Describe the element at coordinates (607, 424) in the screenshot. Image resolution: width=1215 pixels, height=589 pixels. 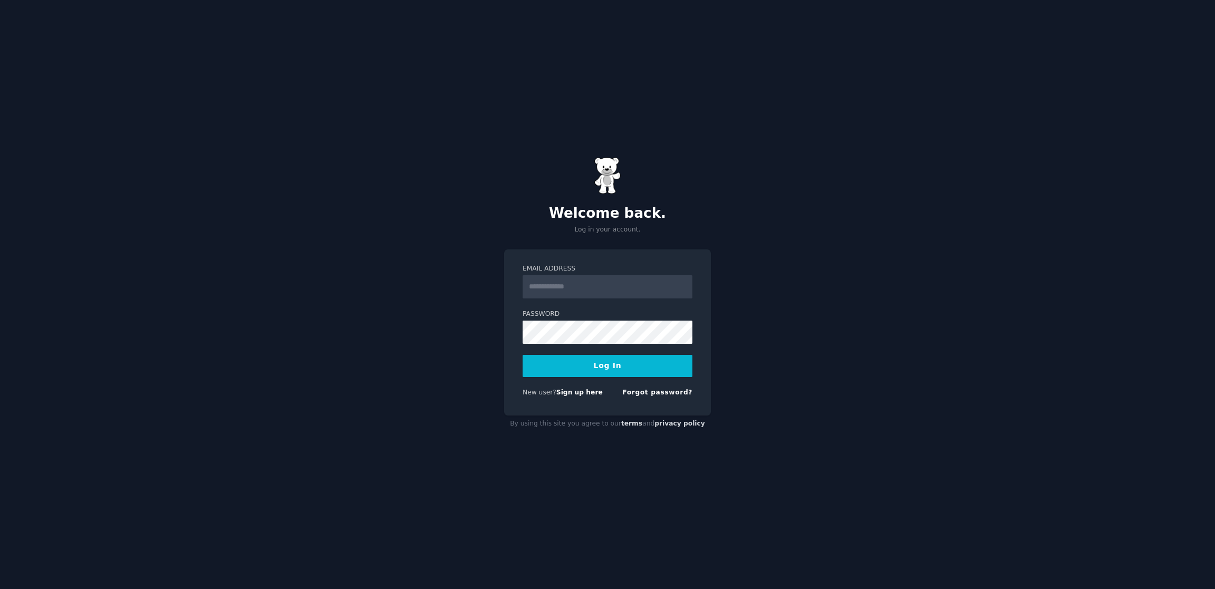
I see `div: By using this site you agree to our and` at that location.